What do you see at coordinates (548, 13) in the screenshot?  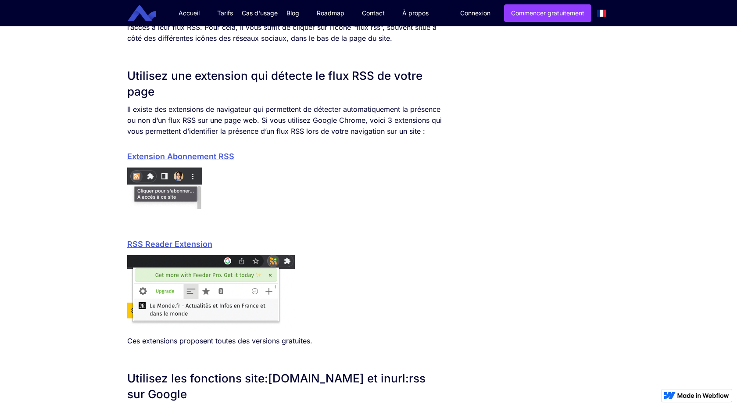 I see `a: Commencer gratuitement` at bounding box center [548, 13].